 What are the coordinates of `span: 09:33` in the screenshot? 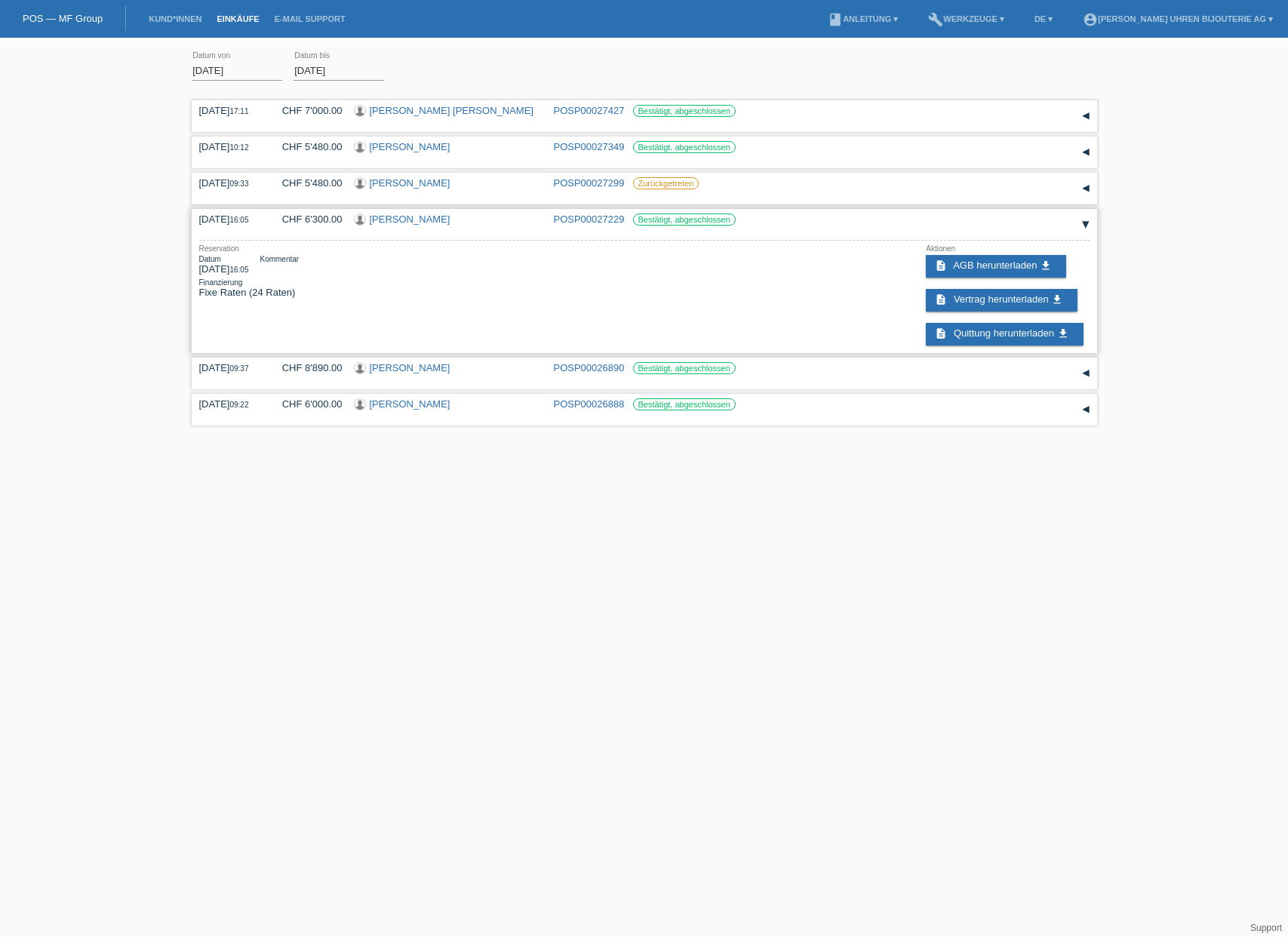 It's located at (239, 183).